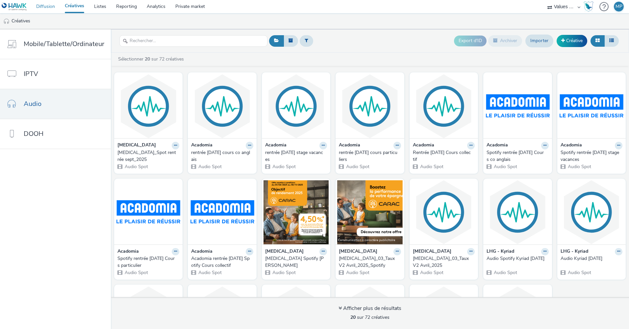 This screenshot has height=329, width=629. Describe the element at coordinates (370, 308) in the screenshot. I see `div: Afficher plus de résultats` at that location.